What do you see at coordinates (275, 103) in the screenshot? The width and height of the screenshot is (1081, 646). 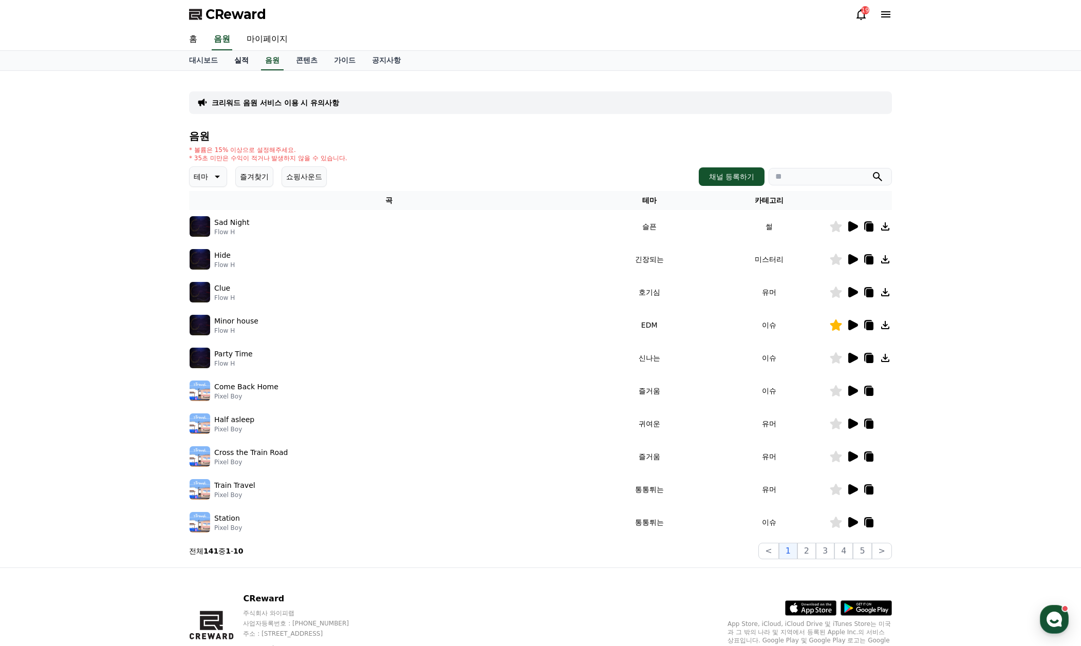 I see `a: 크리워드 음원 서비스 이용 시 유의사항` at bounding box center [275, 103].